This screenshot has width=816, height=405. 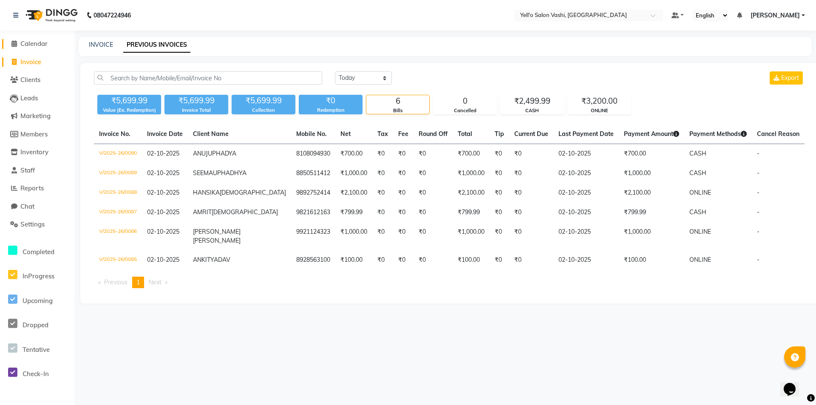 I want to click on td: 9892752414, so click(x=313, y=193).